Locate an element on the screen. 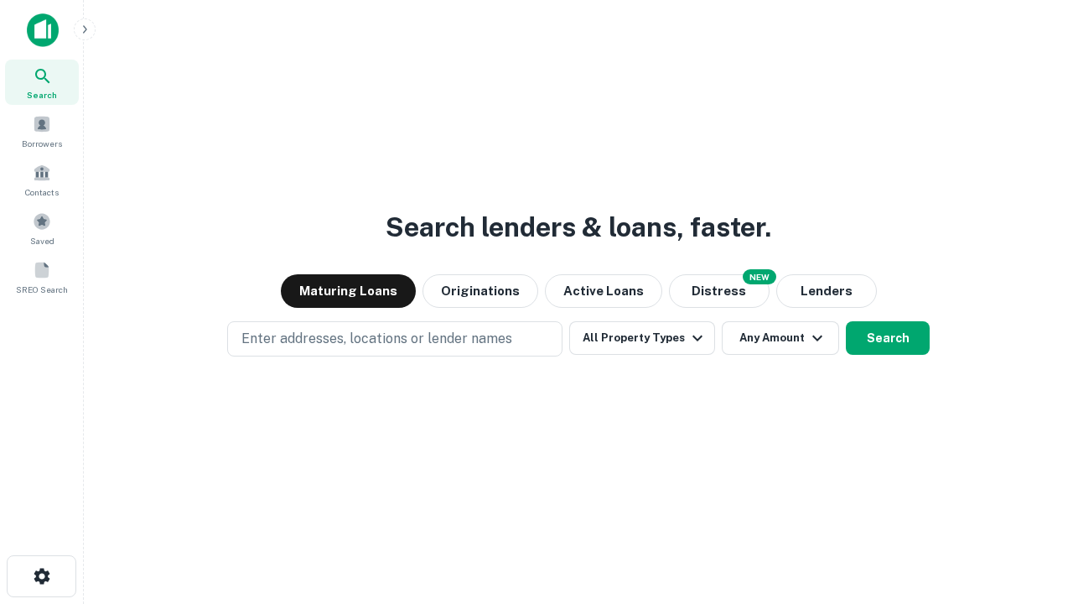  span: Contacts is located at coordinates (42, 192).